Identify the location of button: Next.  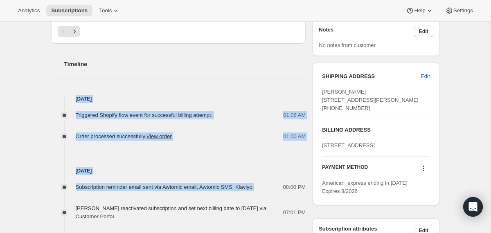
(75, 32).